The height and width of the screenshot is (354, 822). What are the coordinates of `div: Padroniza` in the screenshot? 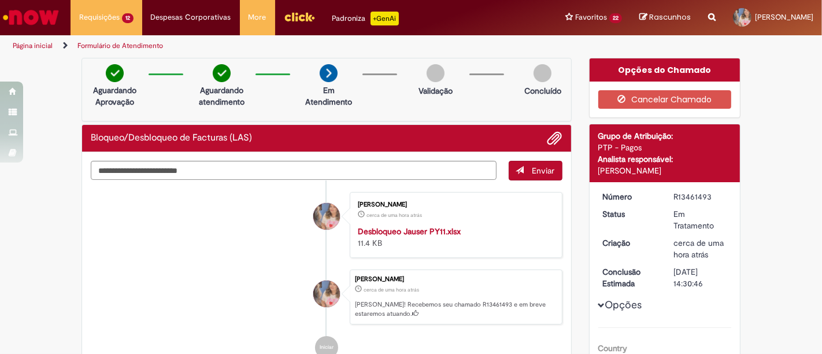 It's located at (365, 18).